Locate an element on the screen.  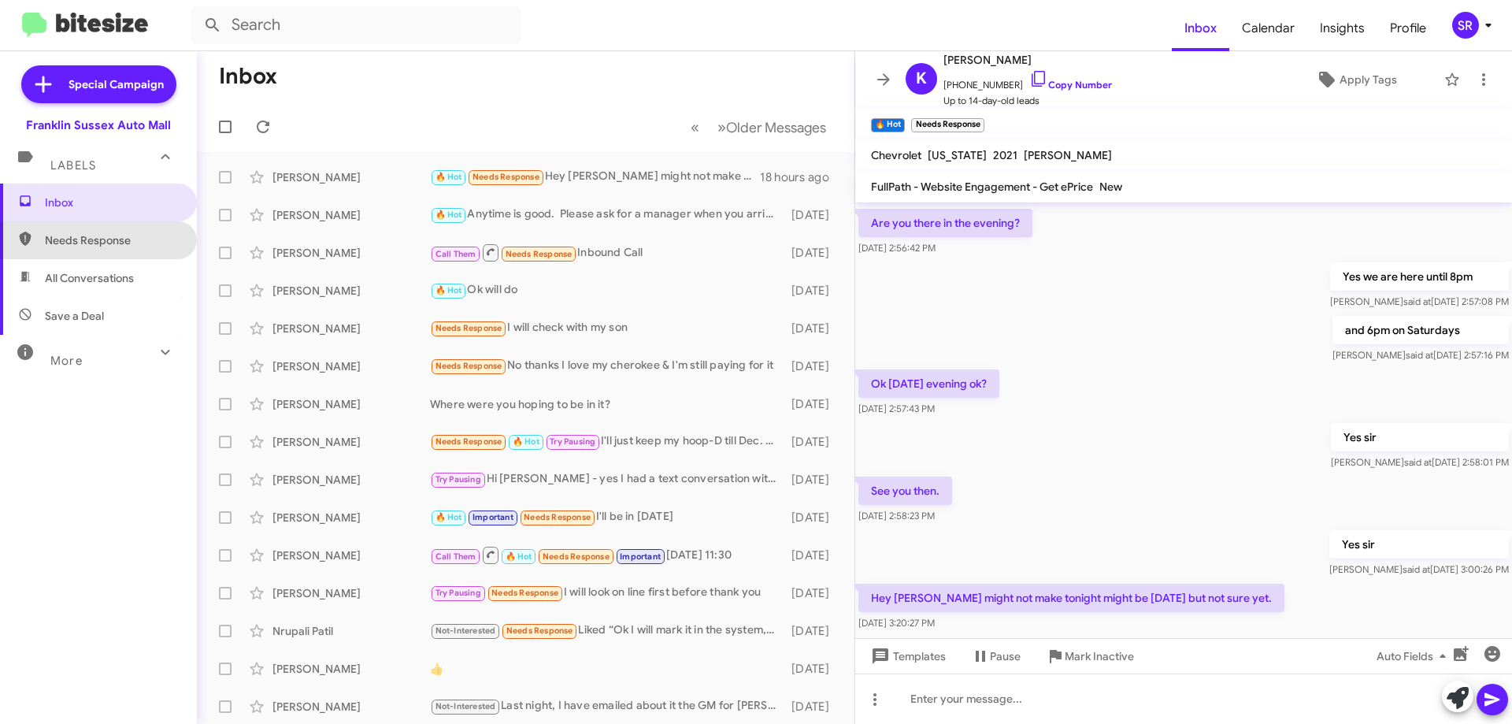
span: Special Campaign is located at coordinates (116, 84).